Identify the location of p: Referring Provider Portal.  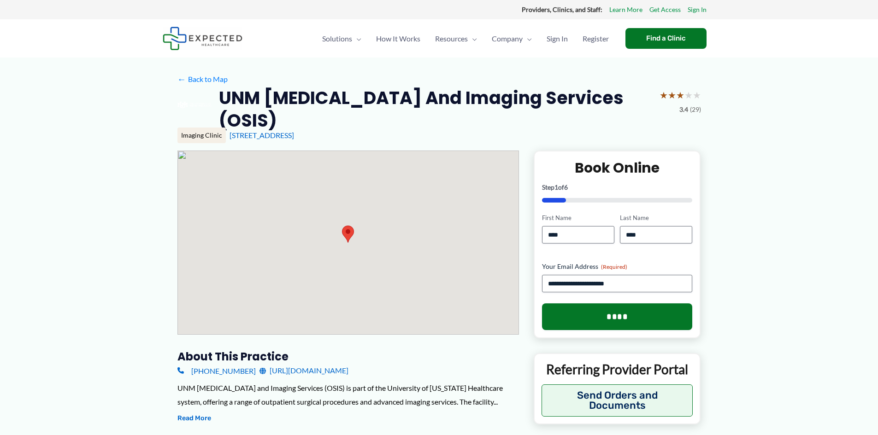
(617, 369).